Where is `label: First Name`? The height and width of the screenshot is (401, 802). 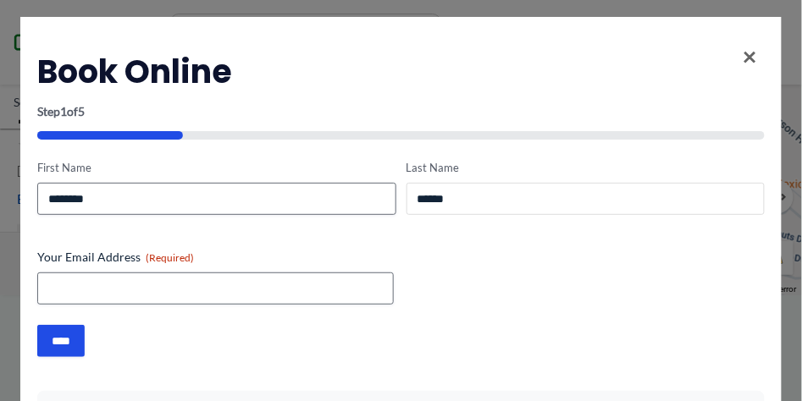 label: First Name is located at coordinates (217, 168).